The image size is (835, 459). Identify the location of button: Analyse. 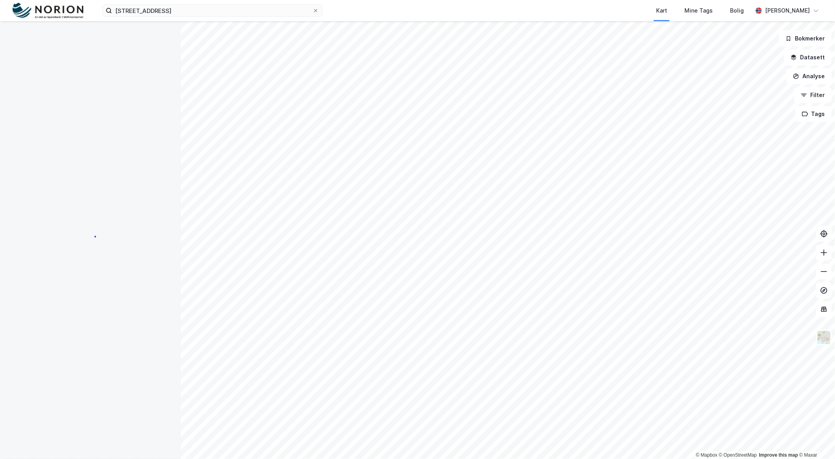
(809, 76).